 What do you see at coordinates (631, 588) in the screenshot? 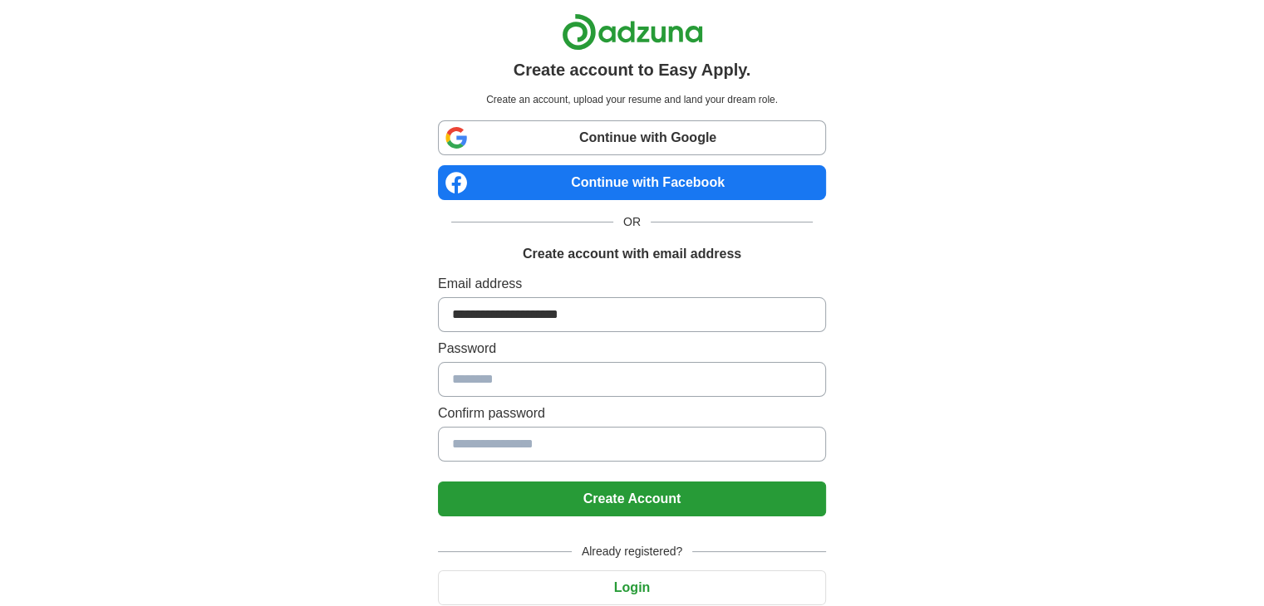
I see `button: Login` at bounding box center [631, 588].